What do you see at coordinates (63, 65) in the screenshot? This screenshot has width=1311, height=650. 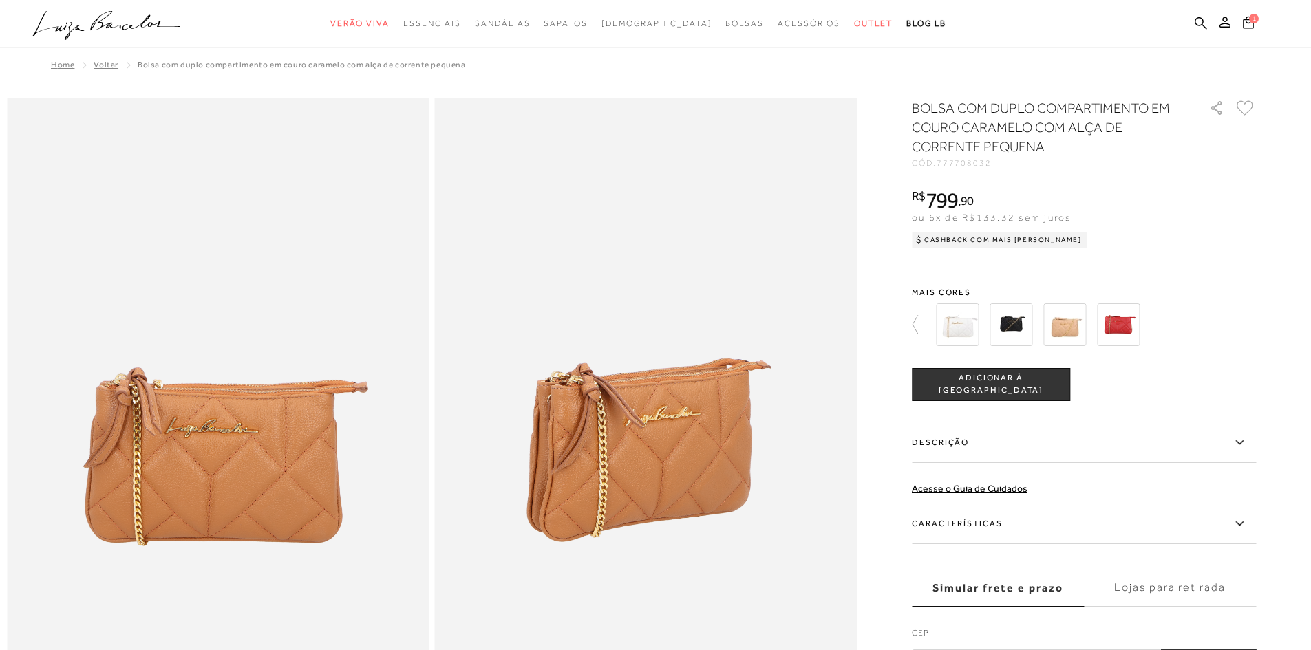 I see `a: Home` at bounding box center [63, 65].